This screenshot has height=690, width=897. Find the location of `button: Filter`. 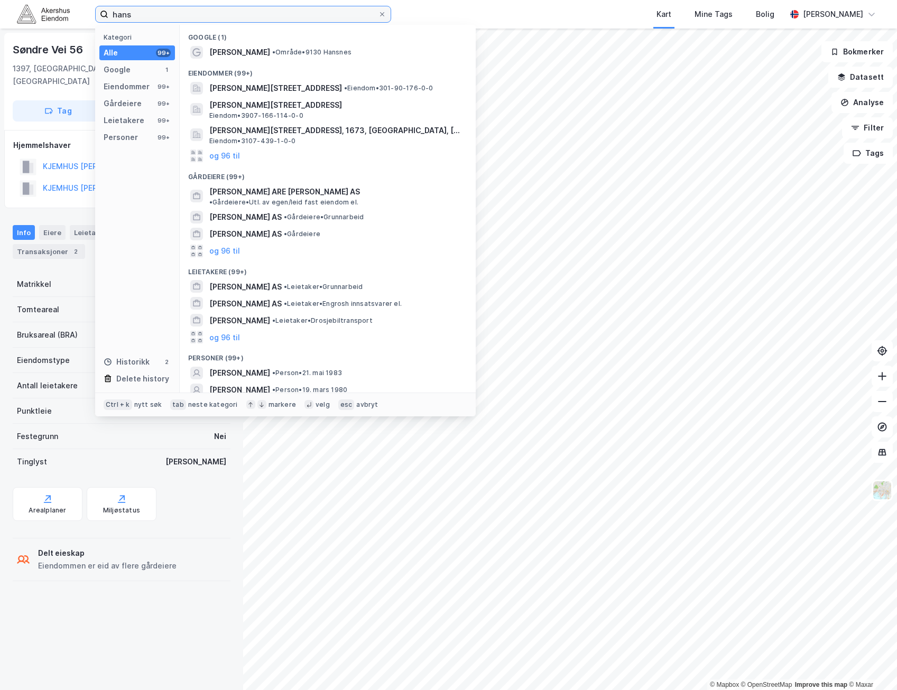

button: Filter is located at coordinates (867, 128).